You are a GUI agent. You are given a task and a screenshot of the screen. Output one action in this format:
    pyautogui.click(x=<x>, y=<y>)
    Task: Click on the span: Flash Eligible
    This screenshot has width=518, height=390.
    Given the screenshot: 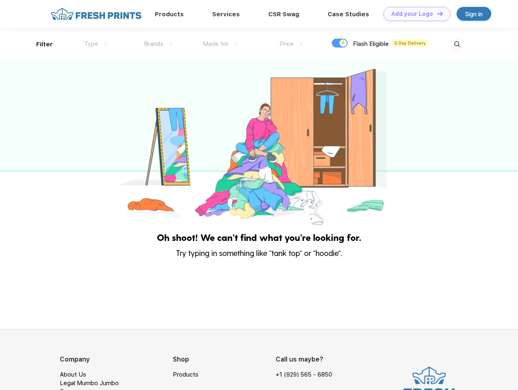 What is the action you would take?
    pyautogui.click(x=371, y=44)
    